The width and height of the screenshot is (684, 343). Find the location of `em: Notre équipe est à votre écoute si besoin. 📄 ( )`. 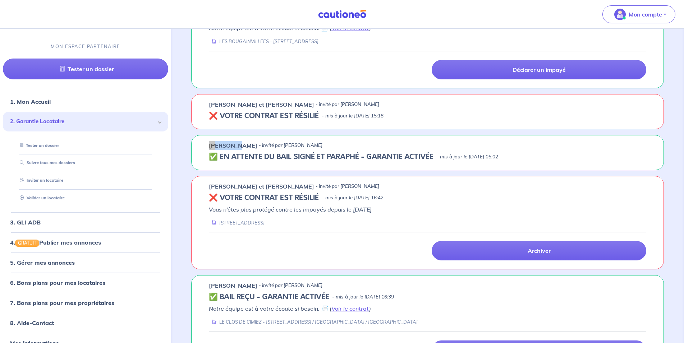

em: Notre équipe est à votre écoute si besoin. 📄 ( ) is located at coordinates (290, 309).